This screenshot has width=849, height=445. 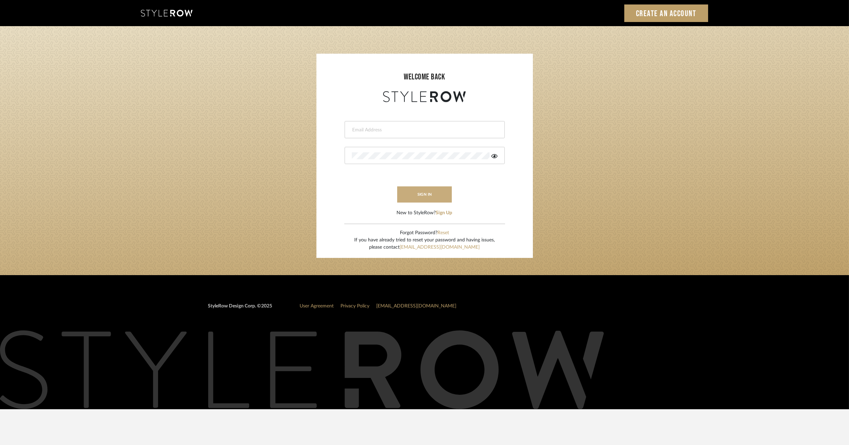 What do you see at coordinates (424, 130) in the screenshot?
I see `input: Email Address` at bounding box center [424, 130].